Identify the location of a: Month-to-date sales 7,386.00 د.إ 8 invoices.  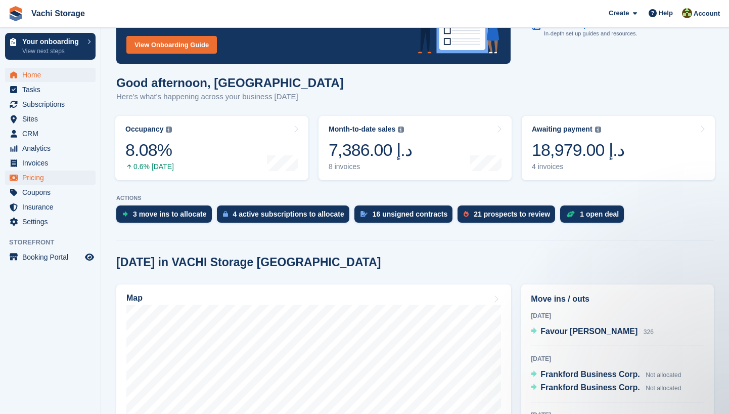
(415, 148).